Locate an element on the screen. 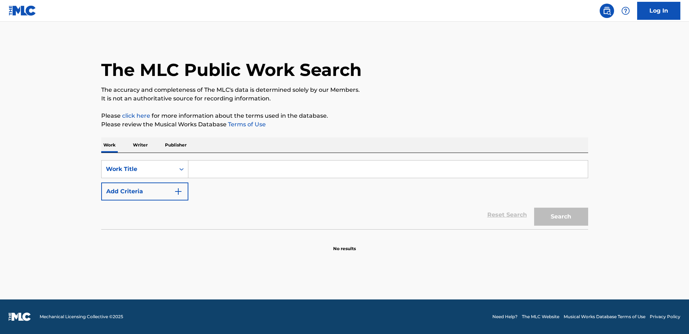 Image resolution: width=689 pixels, height=334 pixels. p: It is not an authoritative source for recording information. is located at coordinates (345, 99).